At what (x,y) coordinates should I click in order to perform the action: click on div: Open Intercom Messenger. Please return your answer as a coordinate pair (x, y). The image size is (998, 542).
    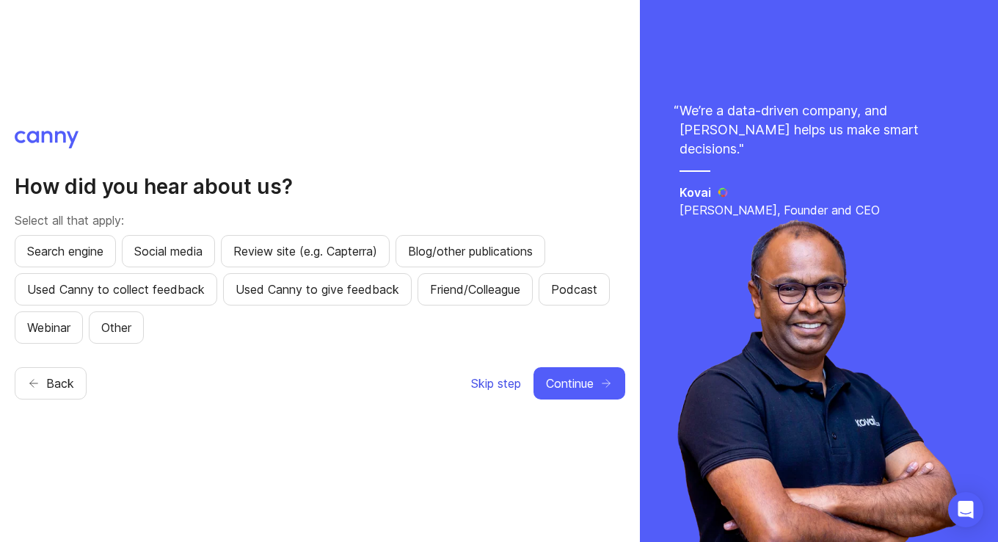
    Looking at the image, I should click on (966, 509).